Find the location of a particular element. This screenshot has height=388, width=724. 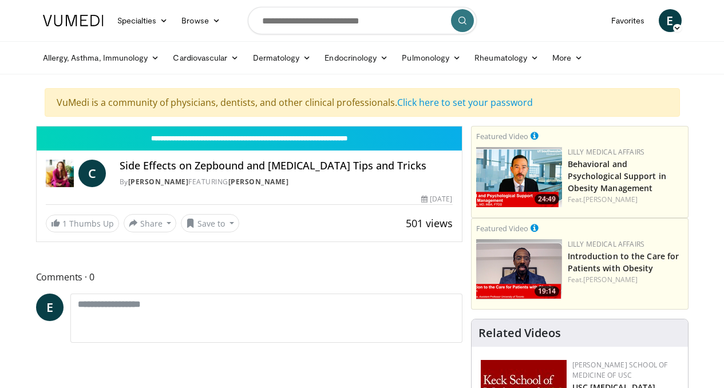

a: Click here to set your password is located at coordinates (465, 102).